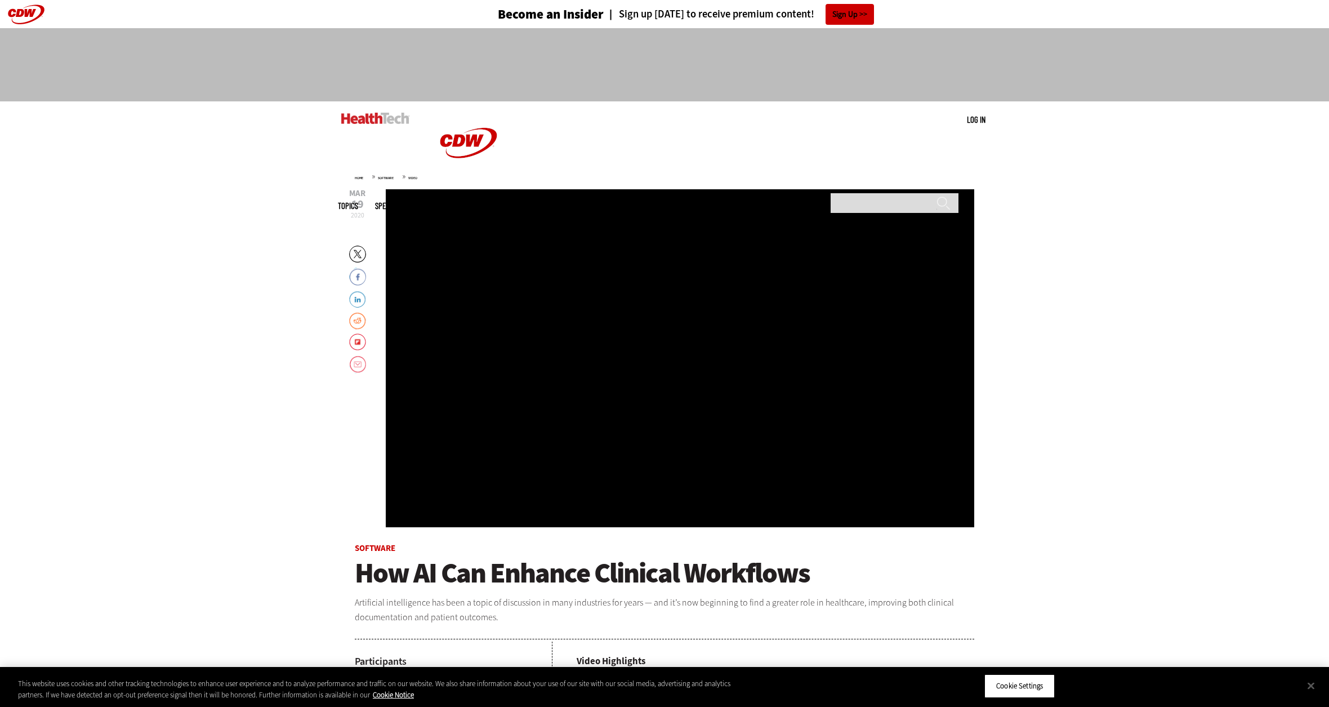  What do you see at coordinates (453, 661) in the screenshot?
I see `h4: Participants` at bounding box center [453, 661].